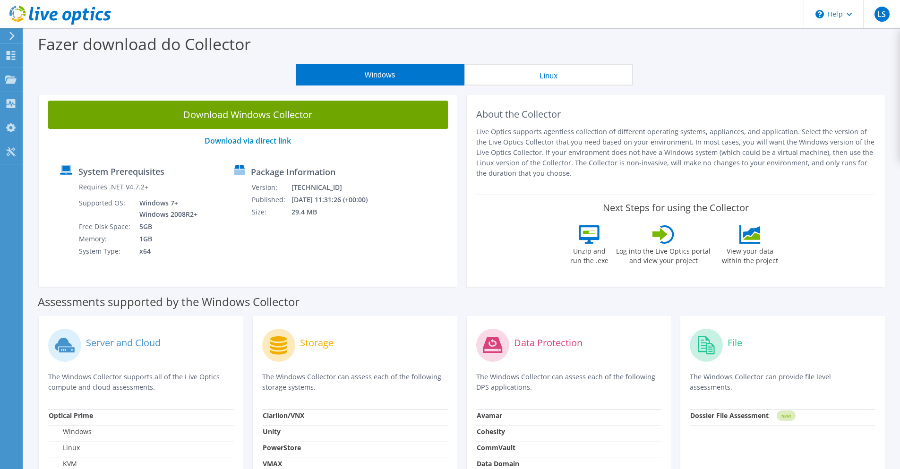 This screenshot has height=469, width=900. I want to click on td: Supported OS:, so click(105, 209).